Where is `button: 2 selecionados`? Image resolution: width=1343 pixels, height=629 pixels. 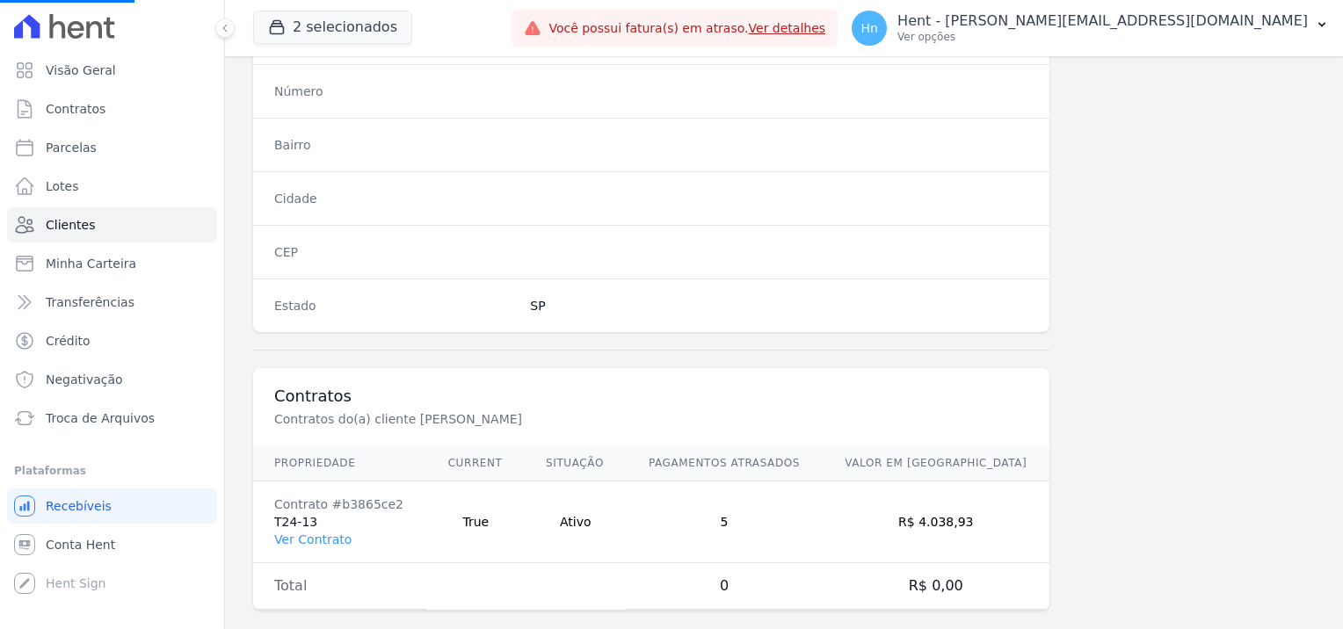 button: 2 selecionados is located at coordinates (332, 27).